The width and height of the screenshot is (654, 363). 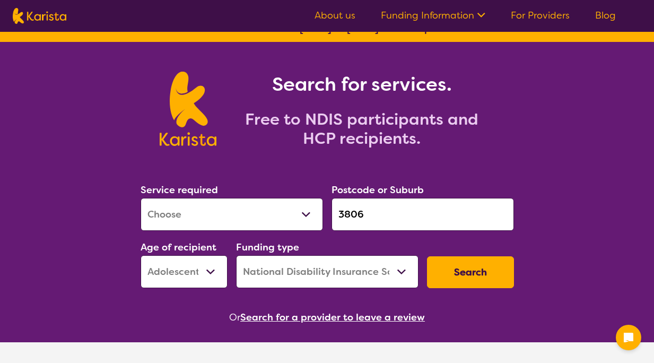 I want to click on a: About us, so click(x=335, y=15).